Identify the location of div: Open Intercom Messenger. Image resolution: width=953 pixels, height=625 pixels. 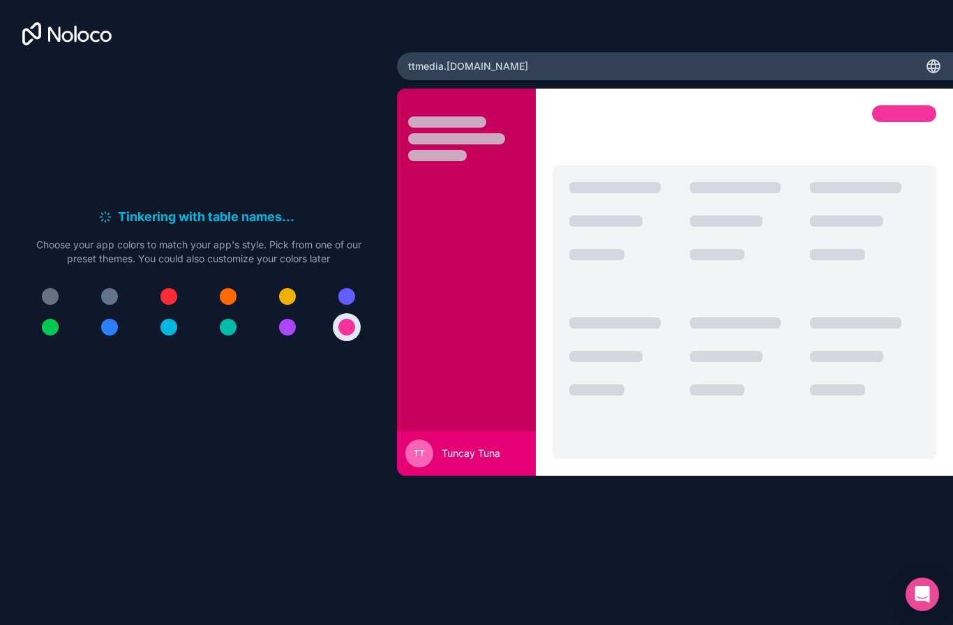
(923, 595).